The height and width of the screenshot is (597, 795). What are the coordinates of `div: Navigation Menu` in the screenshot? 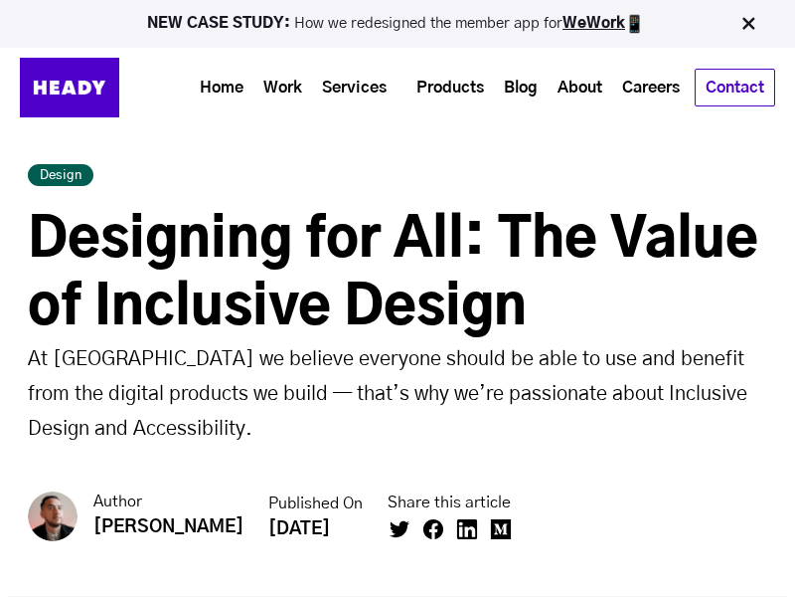 It's located at (472, 88).